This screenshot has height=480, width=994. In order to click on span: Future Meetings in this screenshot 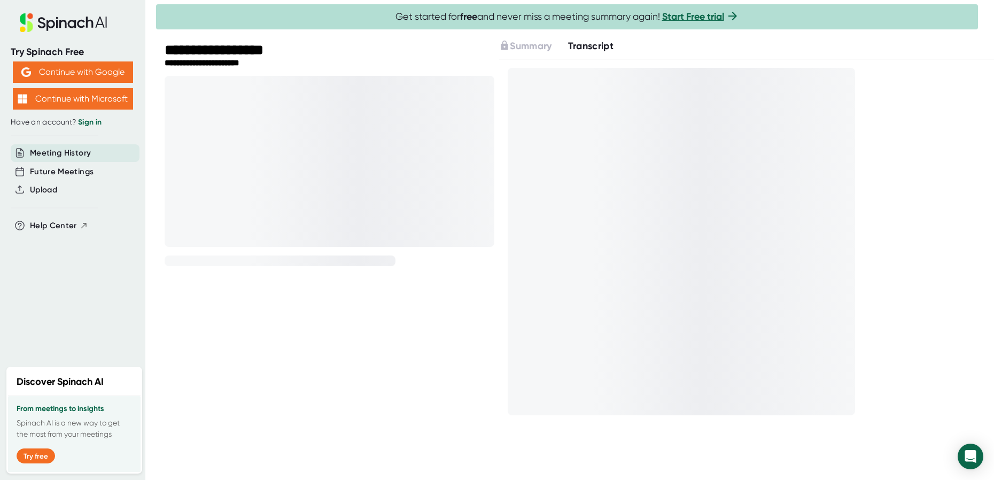, I will do `click(61, 172)`.